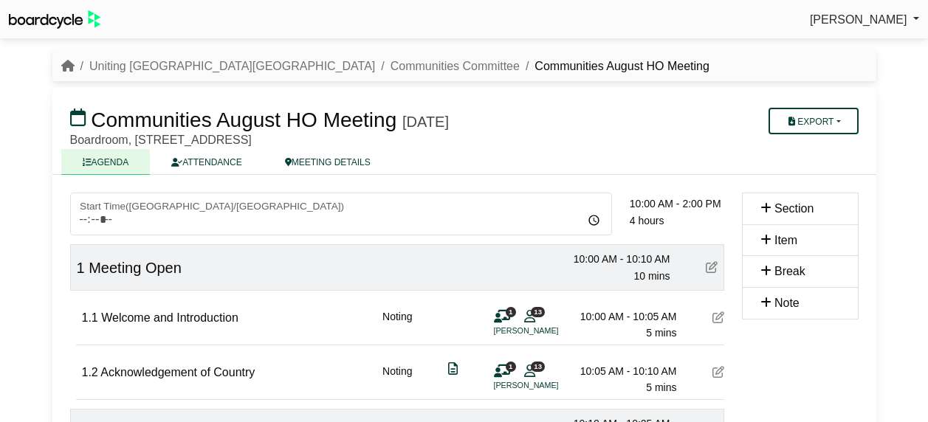 The height and width of the screenshot is (422, 928). What do you see at coordinates (682, 204) in the screenshot?
I see `div: 10:00 AM - 2:00 PM` at bounding box center [682, 204].